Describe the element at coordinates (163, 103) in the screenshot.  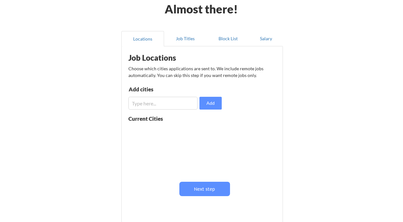
I see `input: Type here...` at that location.